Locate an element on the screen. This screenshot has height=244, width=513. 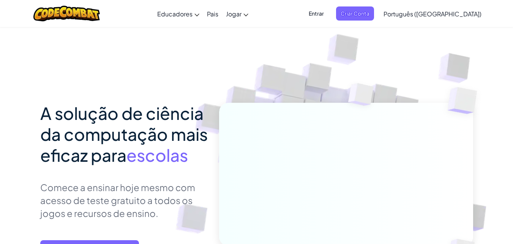
button: Criar Conta is located at coordinates (355, 13).